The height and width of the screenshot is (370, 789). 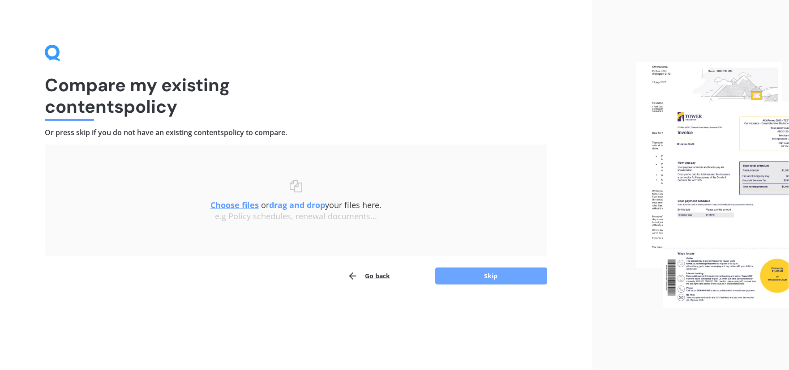 I want to click on u: Choose files, so click(x=235, y=205).